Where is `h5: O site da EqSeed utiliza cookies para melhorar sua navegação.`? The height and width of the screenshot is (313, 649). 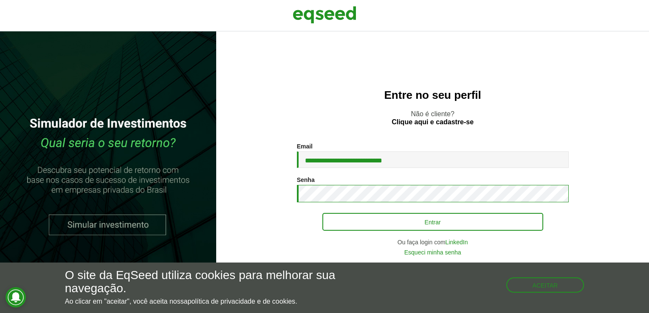
h5: O site da EqSeed utiliza cookies para melhorar sua navegação. is located at coordinates (220, 282).